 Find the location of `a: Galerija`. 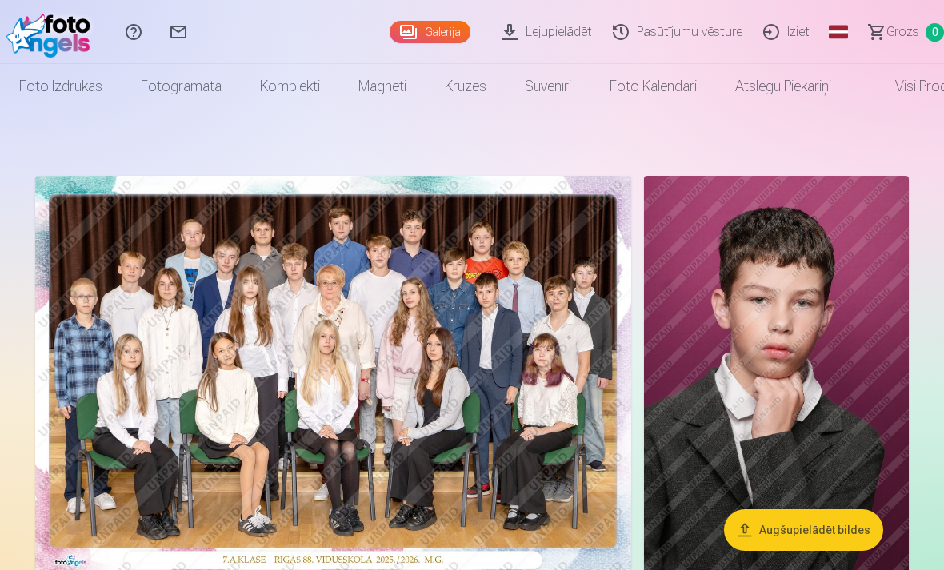

a: Galerija is located at coordinates (430, 32).